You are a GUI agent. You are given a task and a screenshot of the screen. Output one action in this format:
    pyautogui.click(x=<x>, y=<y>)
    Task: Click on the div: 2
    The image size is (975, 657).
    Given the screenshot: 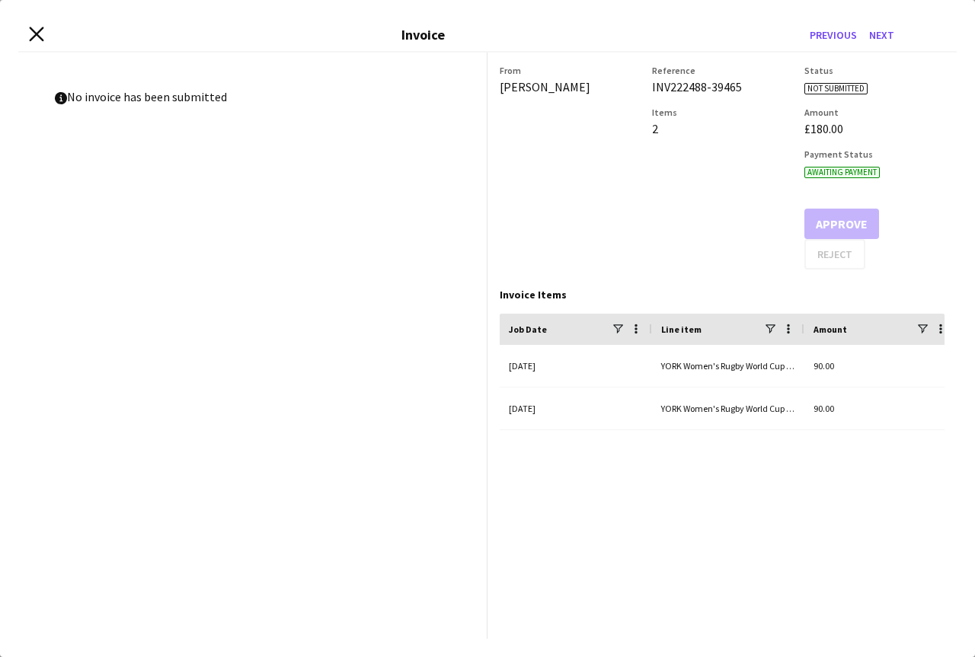 What is the action you would take?
    pyautogui.click(x=722, y=129)
    